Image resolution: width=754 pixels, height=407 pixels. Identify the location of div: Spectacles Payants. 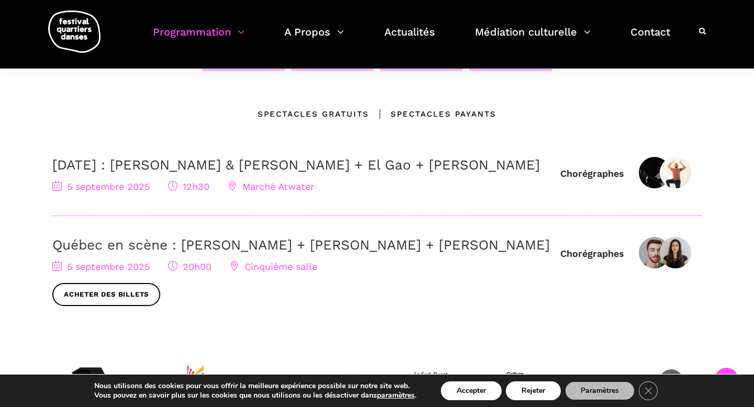
(433, 114).